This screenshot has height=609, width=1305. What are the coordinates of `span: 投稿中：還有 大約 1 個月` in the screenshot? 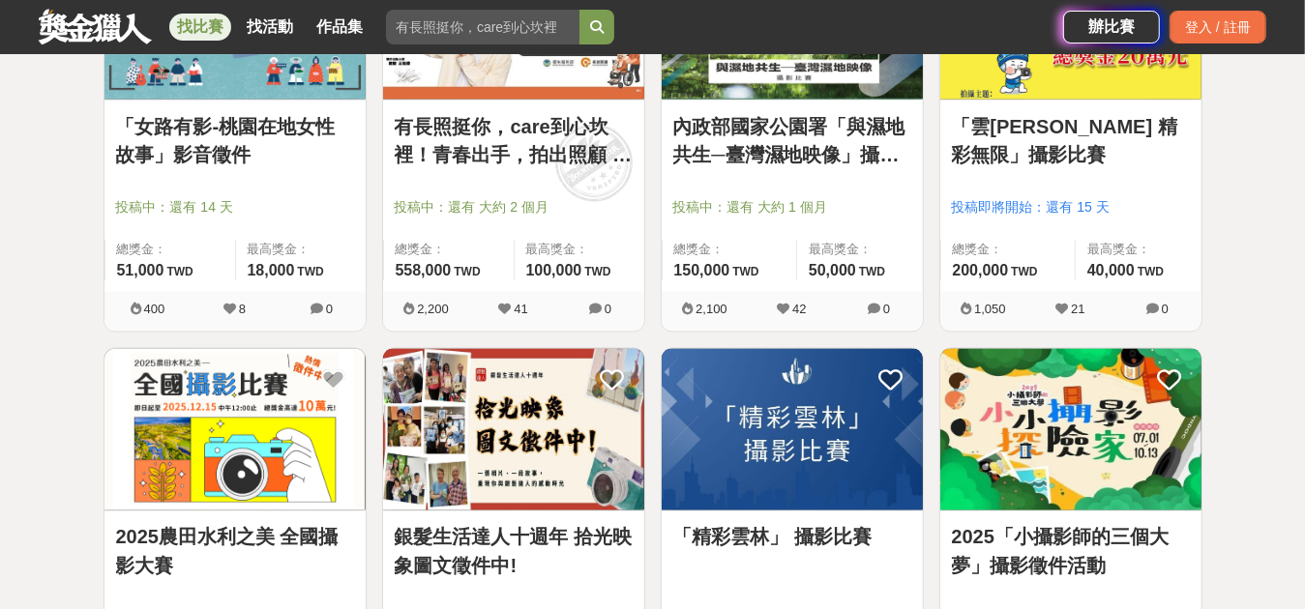 It's located at (792, 208).